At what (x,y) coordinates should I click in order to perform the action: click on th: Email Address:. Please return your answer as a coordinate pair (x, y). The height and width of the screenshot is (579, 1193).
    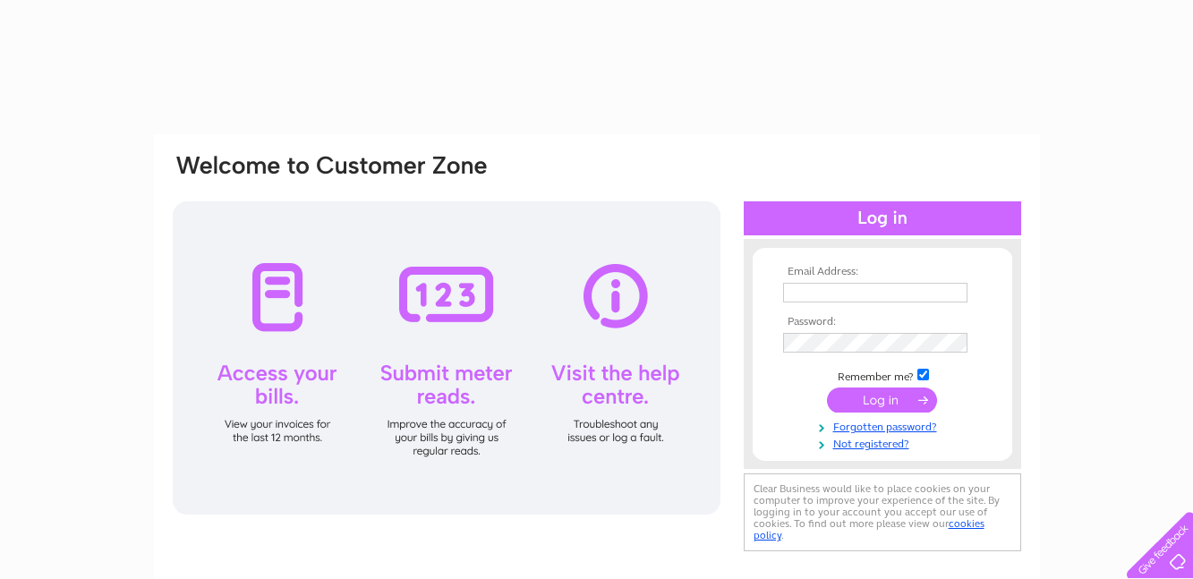
    Looking at the image, I should click on (882, 272).